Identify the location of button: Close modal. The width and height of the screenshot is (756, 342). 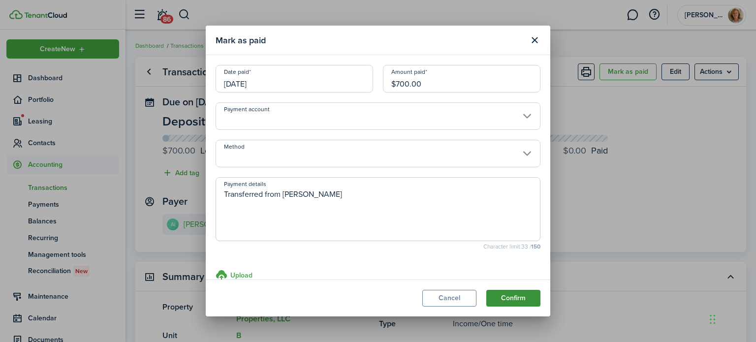
(535, 40).